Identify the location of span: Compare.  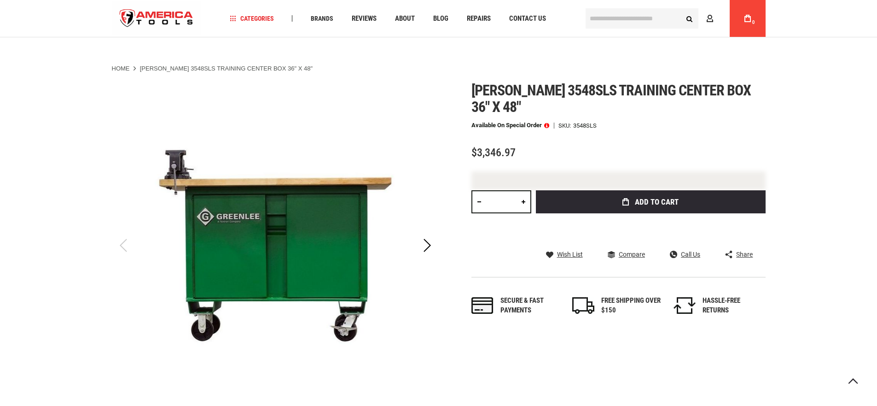
(632, 254).